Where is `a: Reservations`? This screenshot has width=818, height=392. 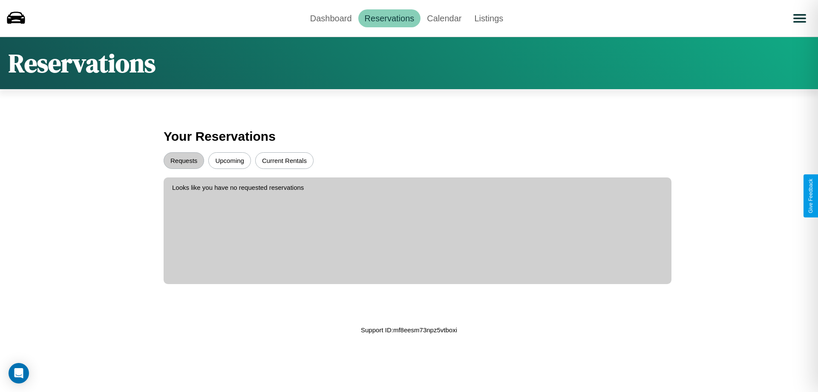 a: Reservations is located at coordinates (390, 18).